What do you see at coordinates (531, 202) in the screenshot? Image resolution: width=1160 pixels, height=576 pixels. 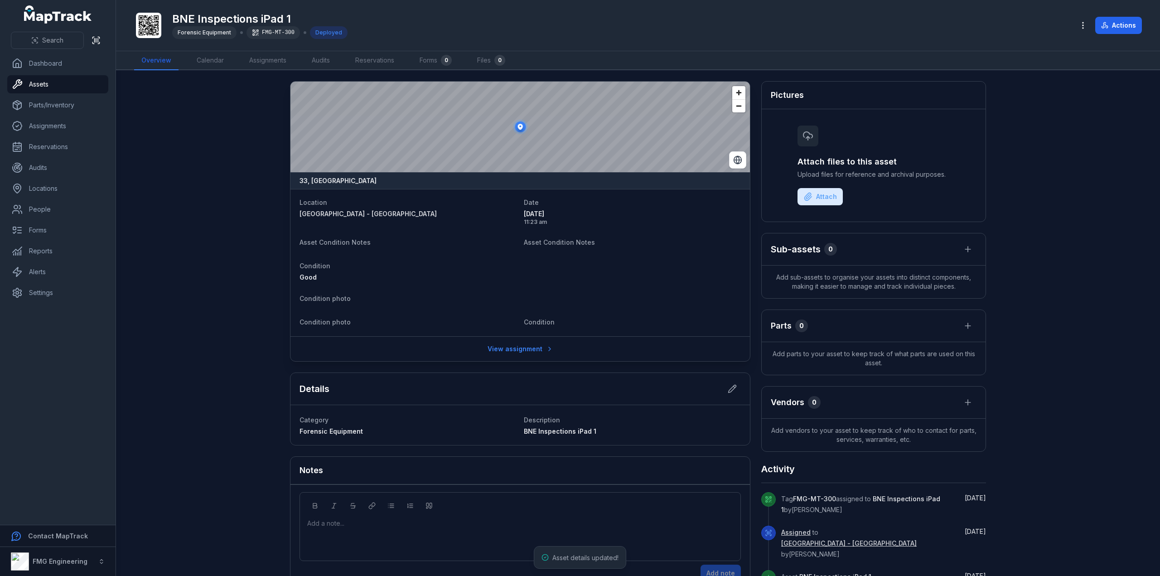 I see `span: Date` at bounding box center [531, 202].